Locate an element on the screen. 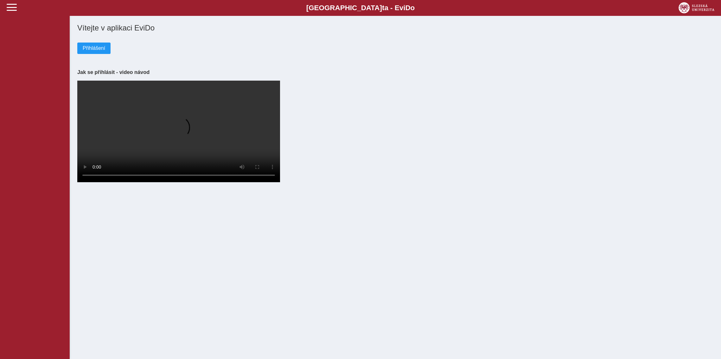 The image size is (721, 359). span: o is located at coordinates (413, 8).